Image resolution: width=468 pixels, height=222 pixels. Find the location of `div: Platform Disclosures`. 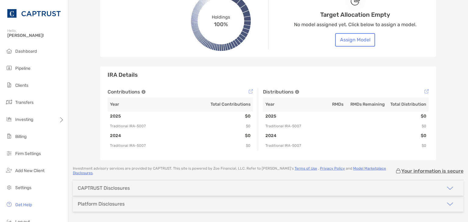

div: Platform Disclosures is located at coordinates (101, 204).